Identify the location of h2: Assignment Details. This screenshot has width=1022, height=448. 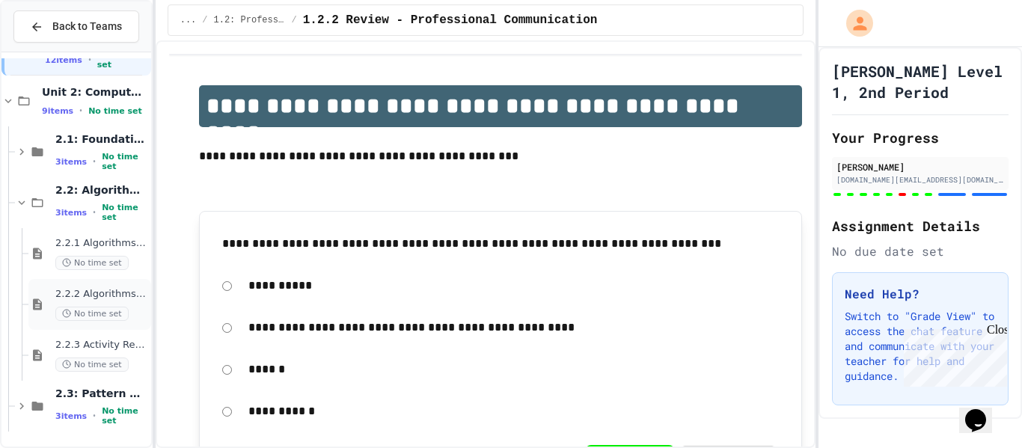
(920, 226).